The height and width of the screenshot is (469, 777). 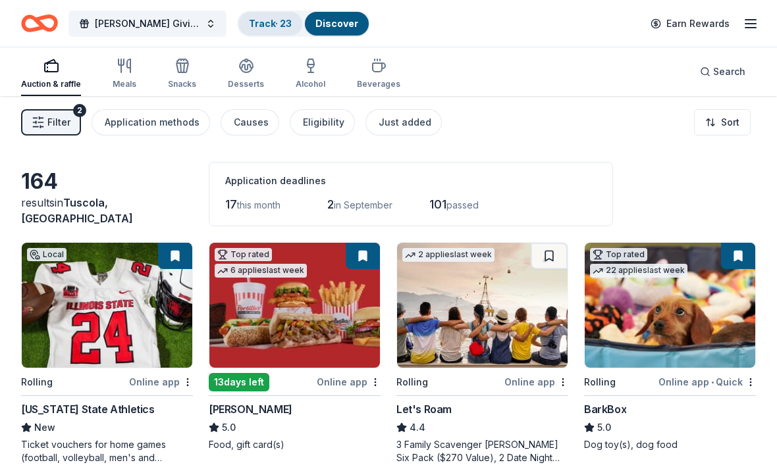 I want to click on div: Online app Quick, so click(x=707, y=382).